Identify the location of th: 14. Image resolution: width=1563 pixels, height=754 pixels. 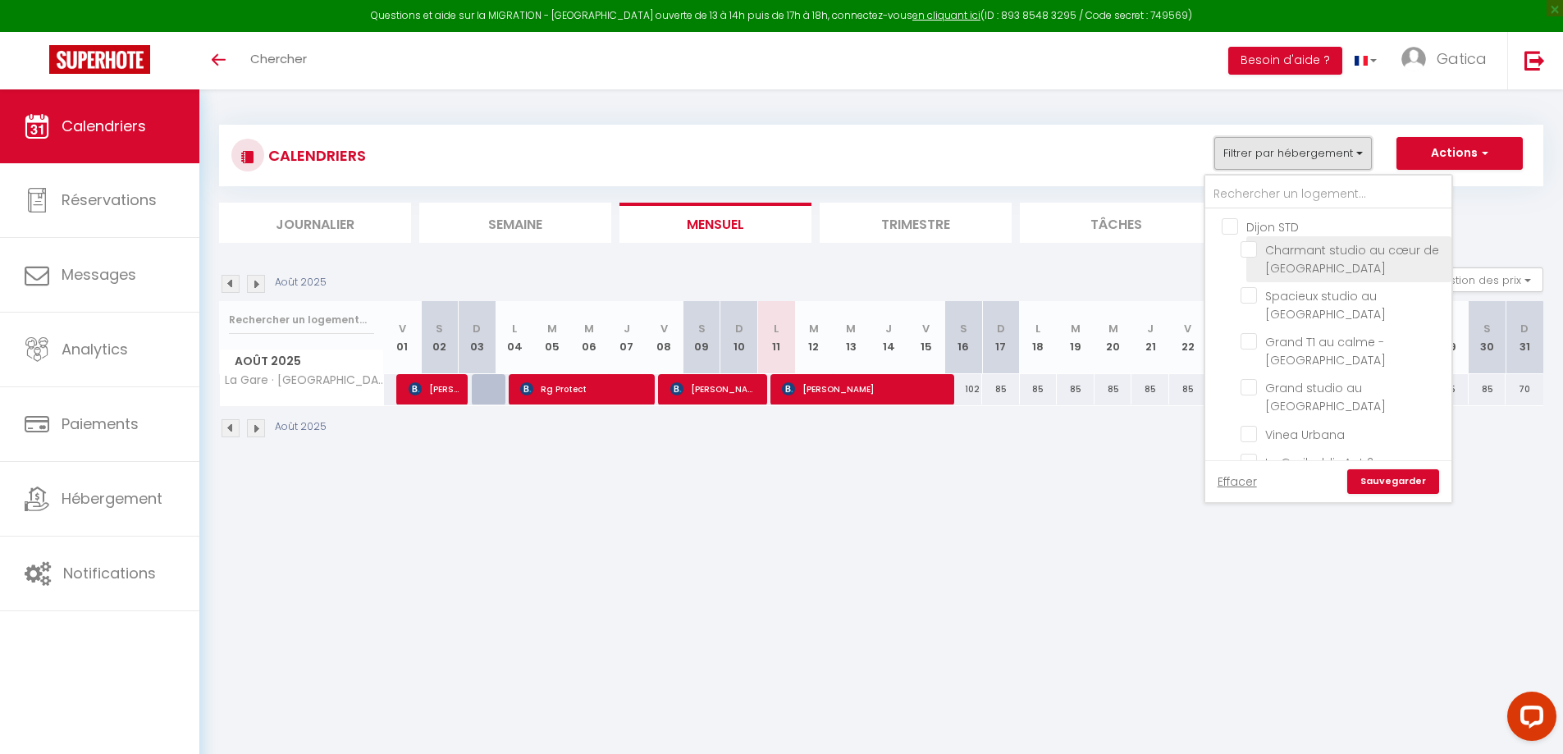
(889, 337).